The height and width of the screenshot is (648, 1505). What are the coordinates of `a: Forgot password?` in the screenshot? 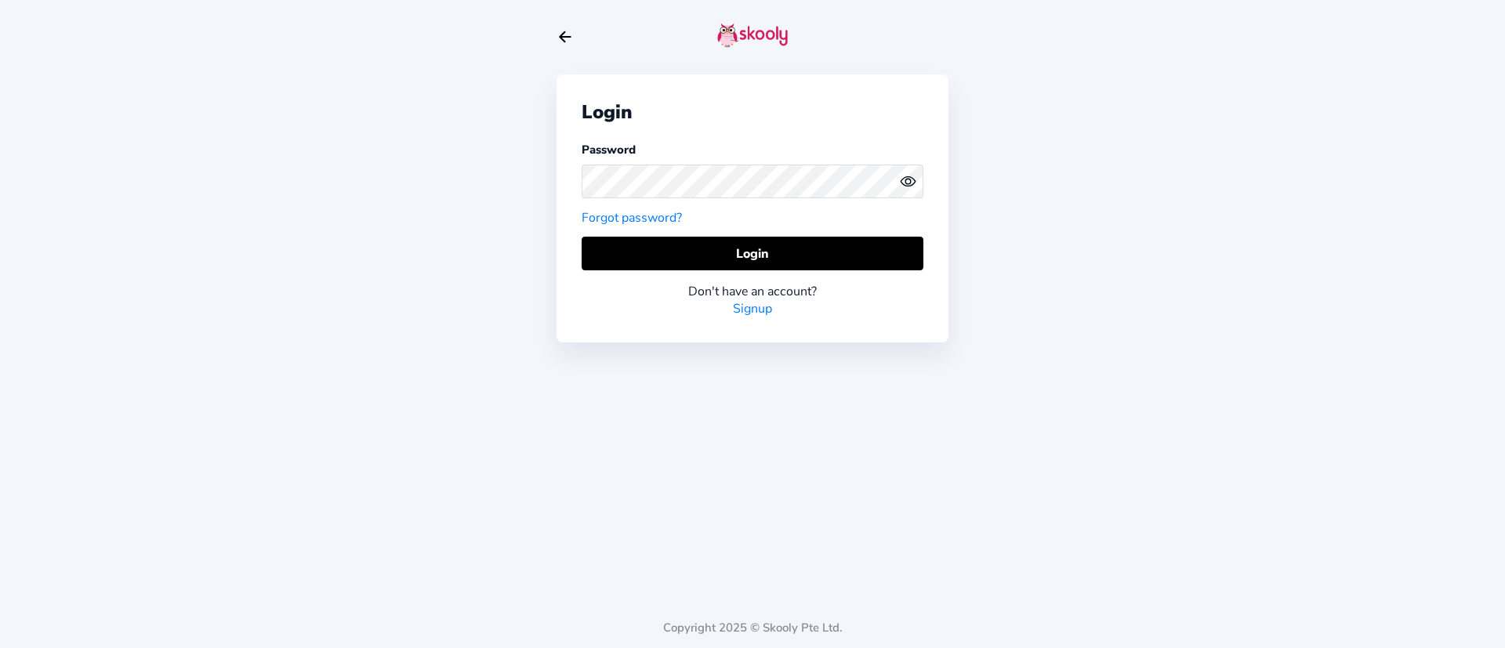 It's located at (632, 218).